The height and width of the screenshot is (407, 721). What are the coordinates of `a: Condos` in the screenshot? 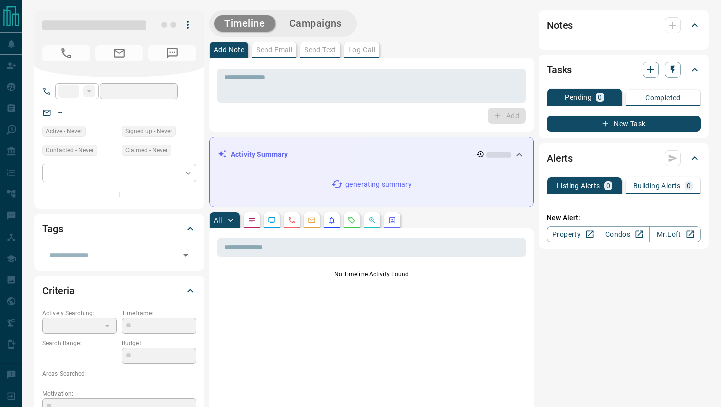 It's located at (624, 234).